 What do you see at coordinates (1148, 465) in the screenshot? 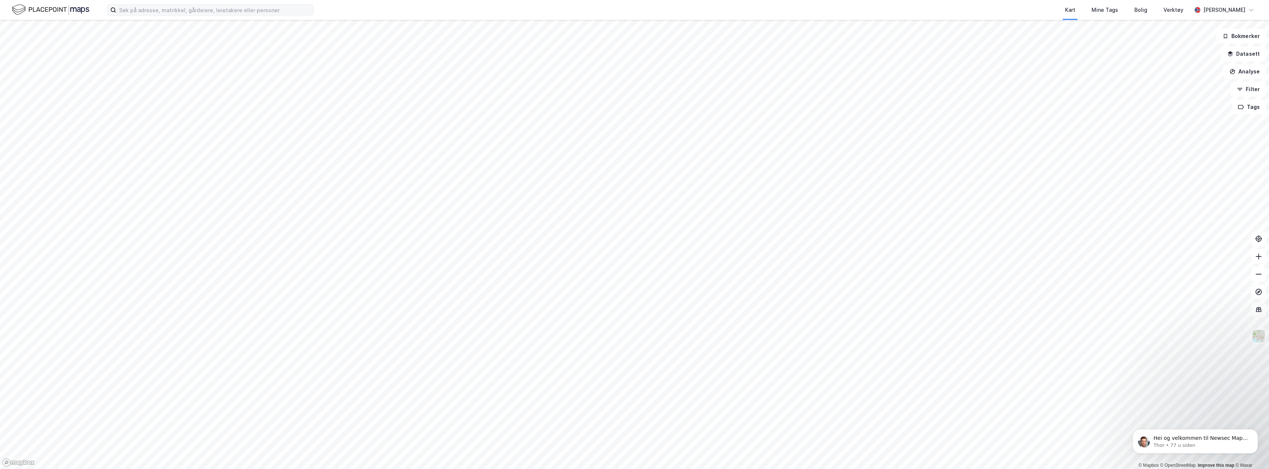
I see `a: Mapbox` at bounding box center [1148, 465].